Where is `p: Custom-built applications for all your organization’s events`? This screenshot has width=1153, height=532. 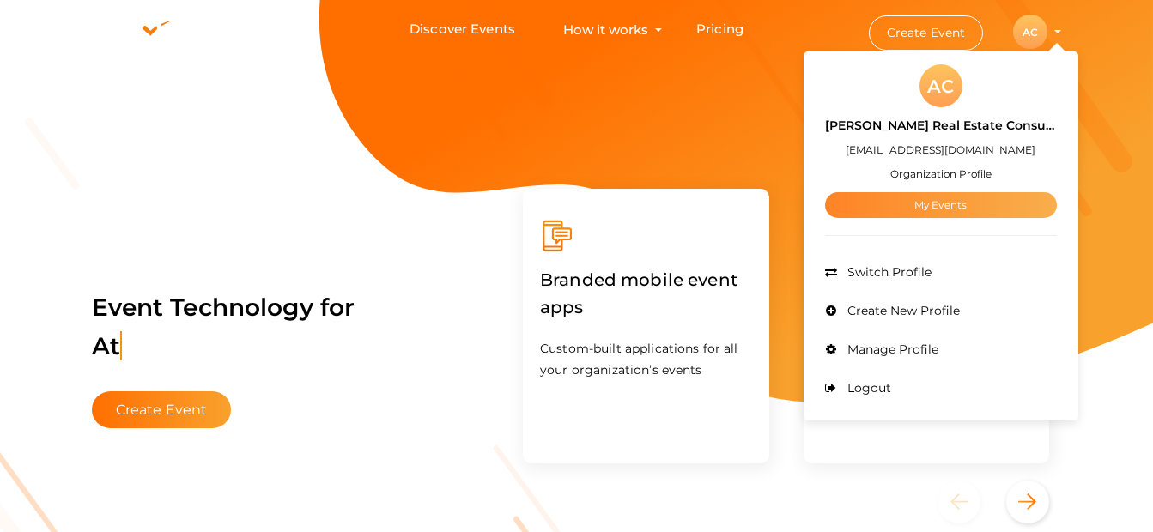
p: Custom-built applications for all your organization’s events is located at coordinates (646, 360).